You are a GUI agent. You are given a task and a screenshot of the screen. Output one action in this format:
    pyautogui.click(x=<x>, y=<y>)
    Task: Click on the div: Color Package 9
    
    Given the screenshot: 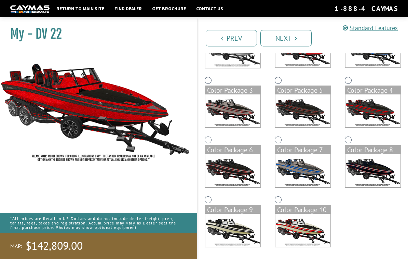 What is the action you would take?
    pyautogui.click(x=233, y=210)
    